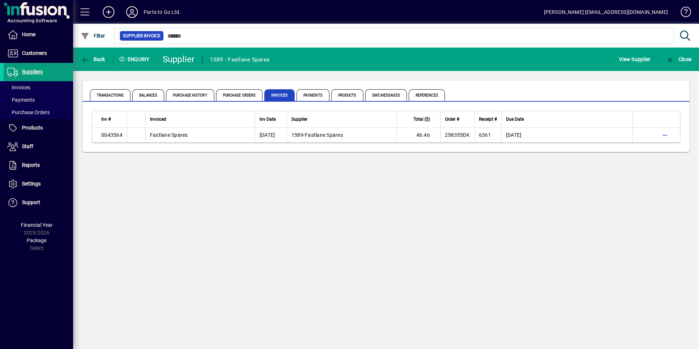 The height and width of the screenshot is (349, 699). I want to click on span: View Supplier, so click(635, 59).